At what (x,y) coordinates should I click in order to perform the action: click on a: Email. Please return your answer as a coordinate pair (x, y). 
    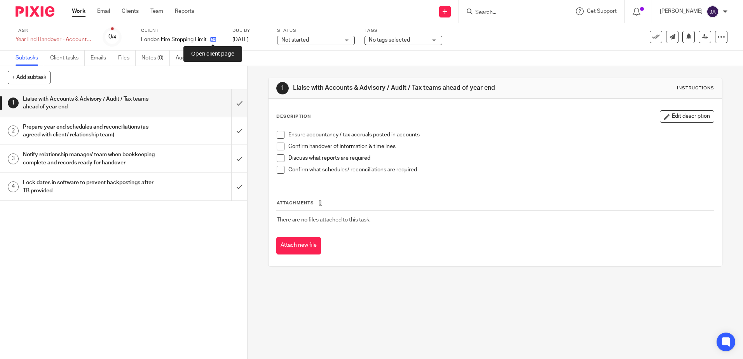
    Looking at the image, I should click on (103, 11).